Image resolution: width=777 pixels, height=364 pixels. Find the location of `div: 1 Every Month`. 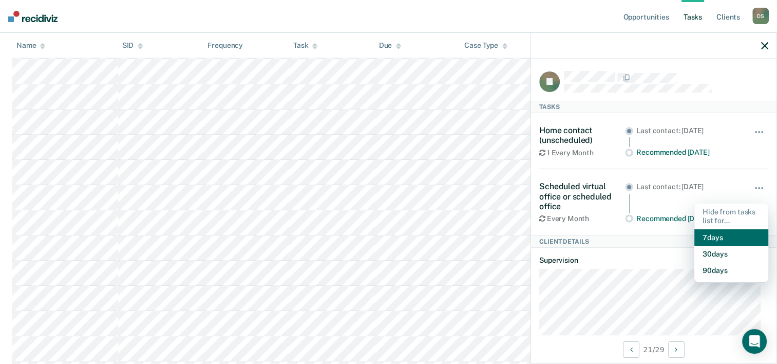

div: 1 Every Month is located at coordinates (582, 153).